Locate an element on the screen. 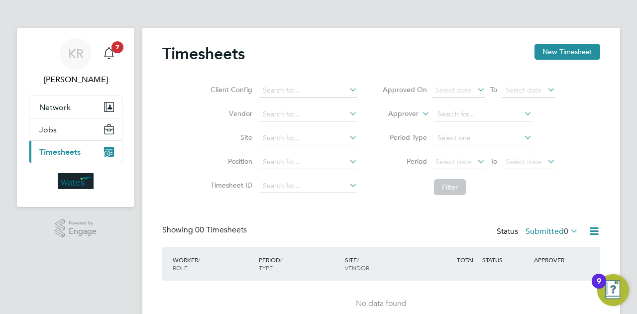 The image size is (637, 314). span: 7 is located at coordinates (118, 47).